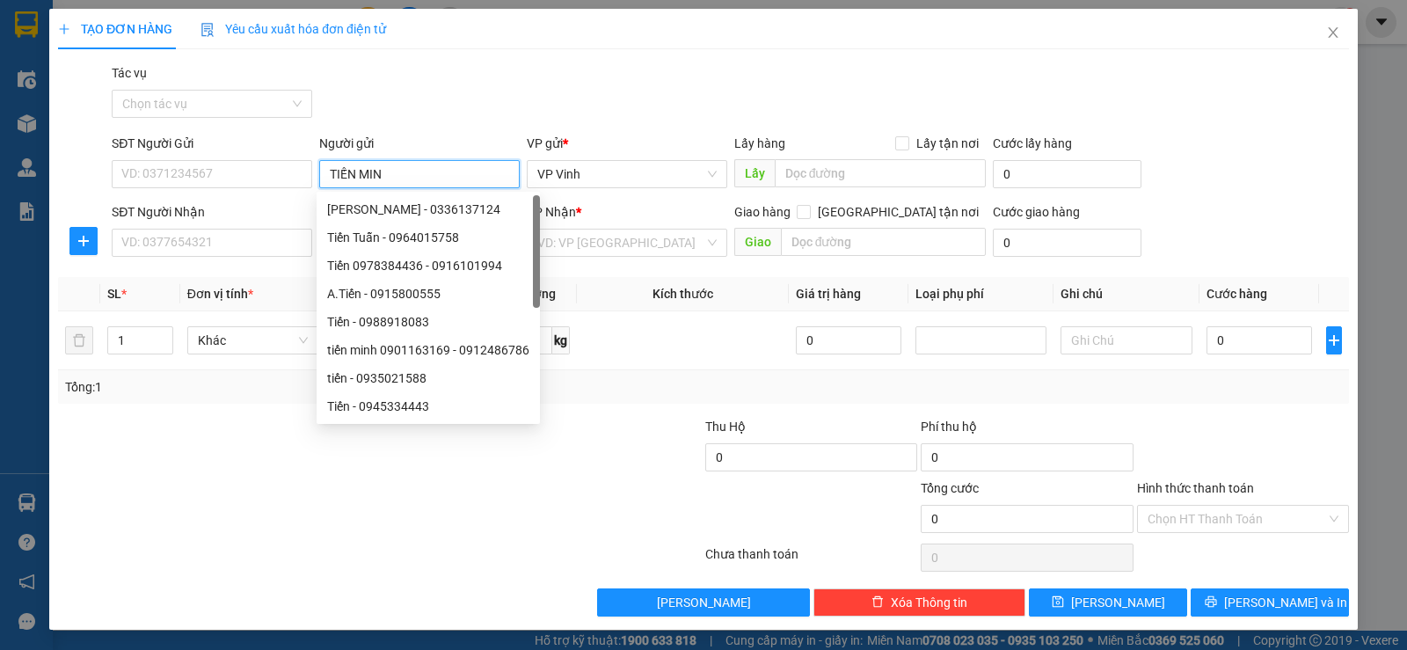  I want to click on span: Lấy, so click(755, 173).